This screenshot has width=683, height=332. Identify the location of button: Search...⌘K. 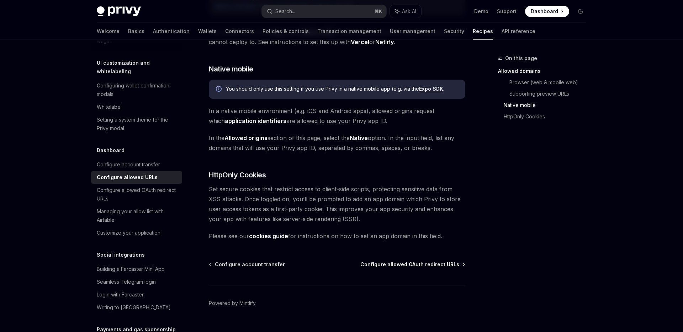
(324, 11).